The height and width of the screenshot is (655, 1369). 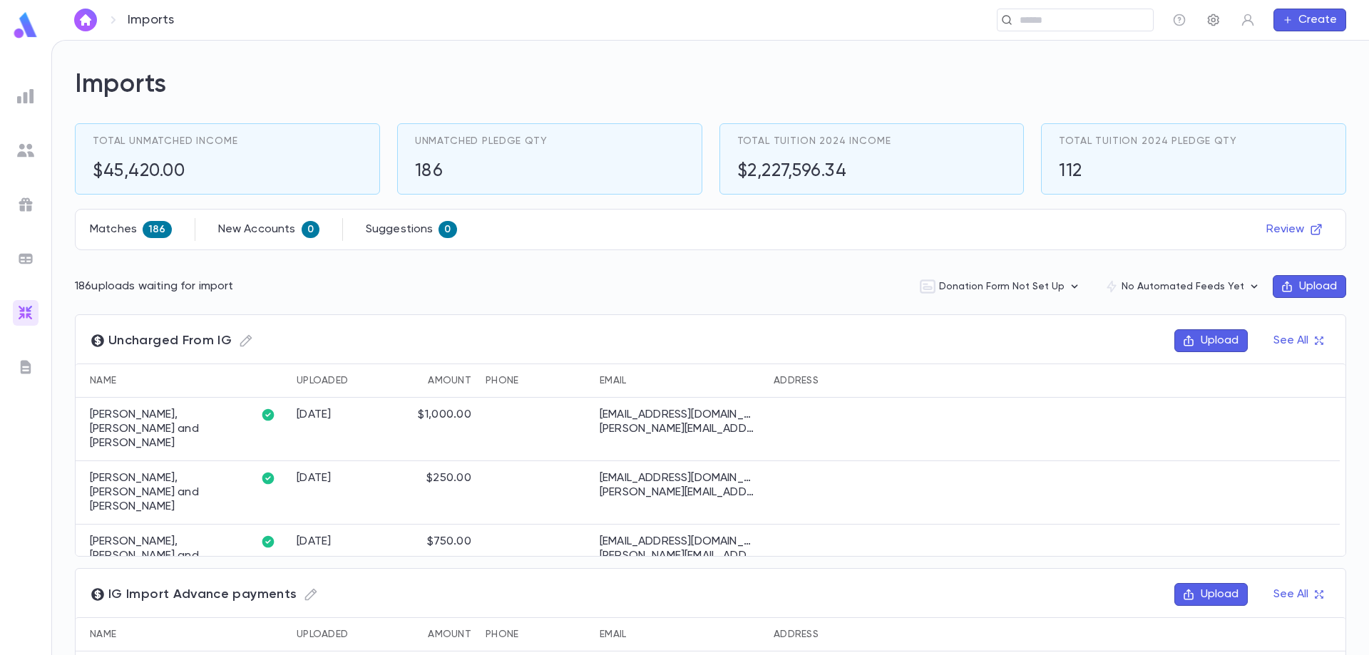 I want to click on h5: $45,420.00, so click(x=138, y=172).